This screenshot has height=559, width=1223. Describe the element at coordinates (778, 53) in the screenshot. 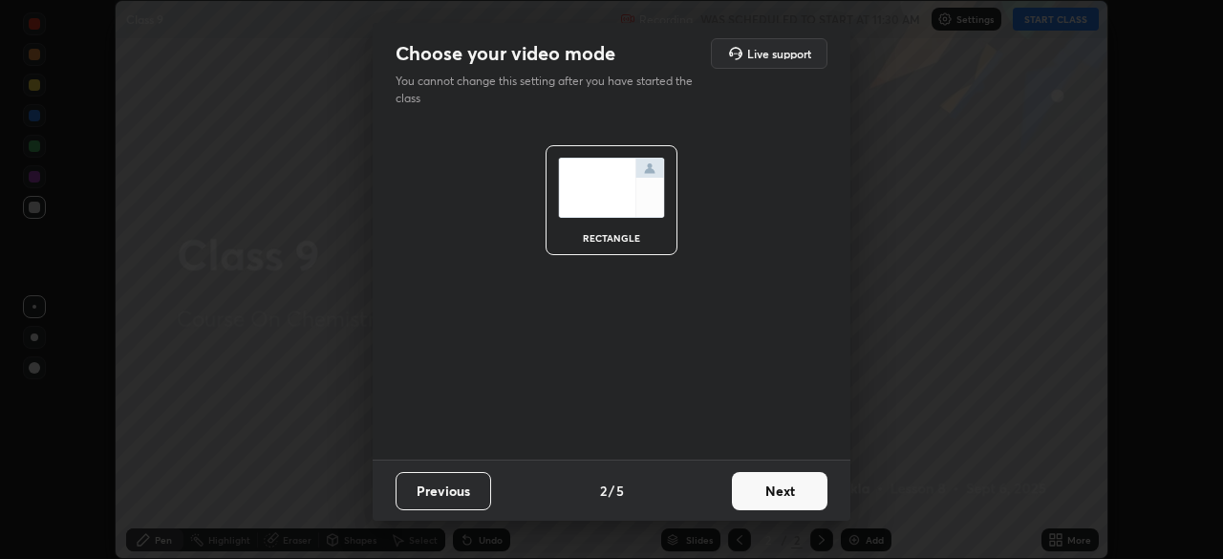

I see `h5: Live support` at that location.